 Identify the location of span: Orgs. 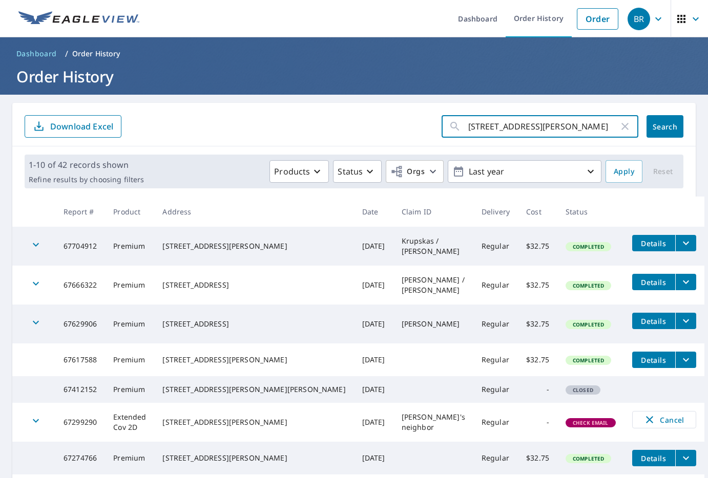
(407, 172).